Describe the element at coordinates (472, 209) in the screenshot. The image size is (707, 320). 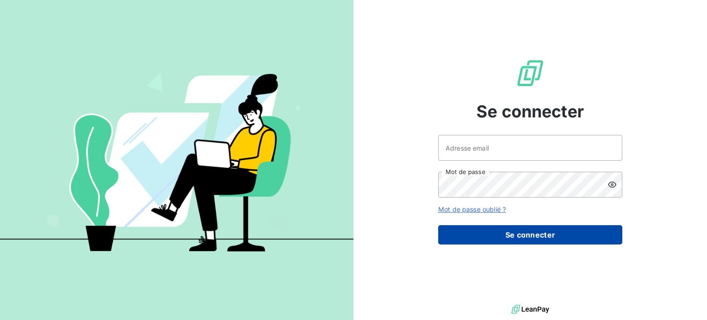
I see `a: Mot de passe oublié ?` at that location.